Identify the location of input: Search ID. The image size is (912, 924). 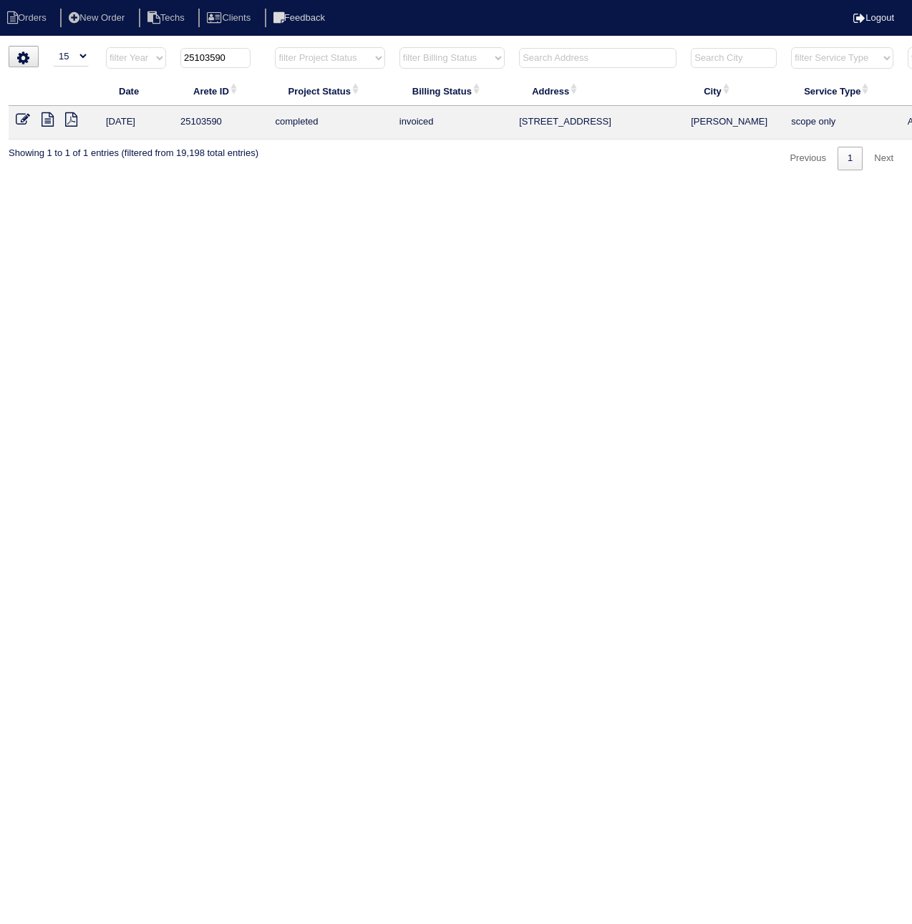
(215, 58).